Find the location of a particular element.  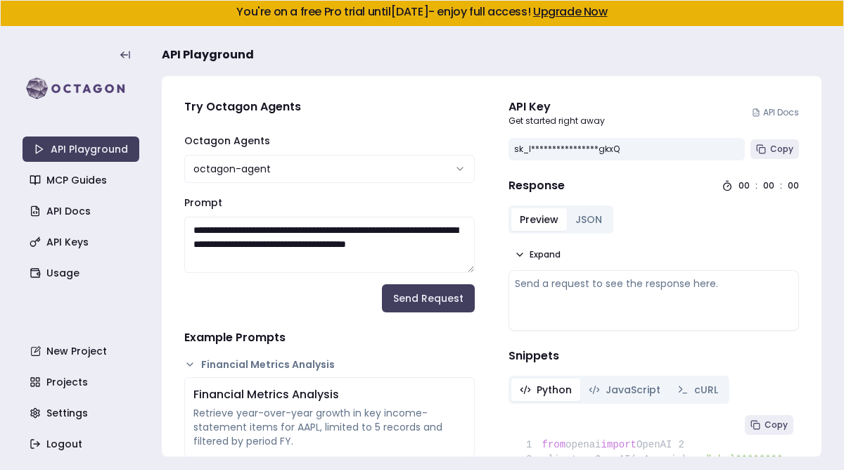

span: client = OpenAI( is located at coordinates (578, 459).